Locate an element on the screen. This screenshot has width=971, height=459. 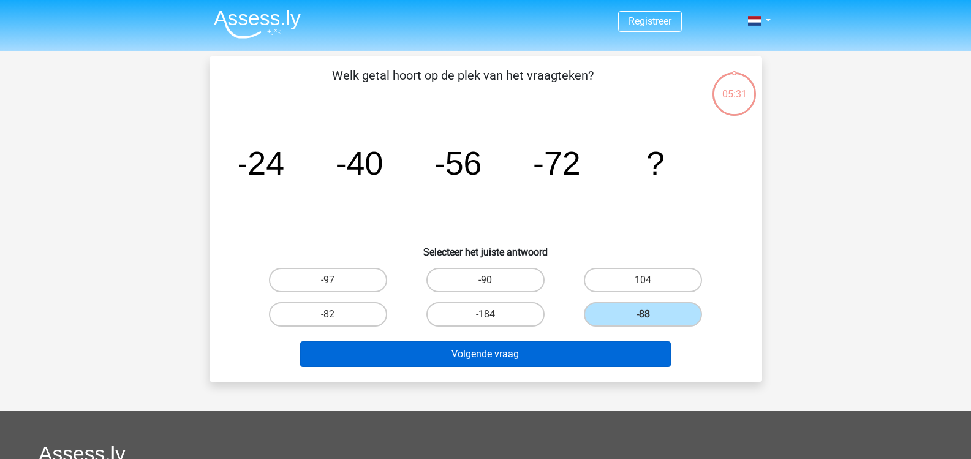
tspan: -56 is located at coordinates (458, 163).